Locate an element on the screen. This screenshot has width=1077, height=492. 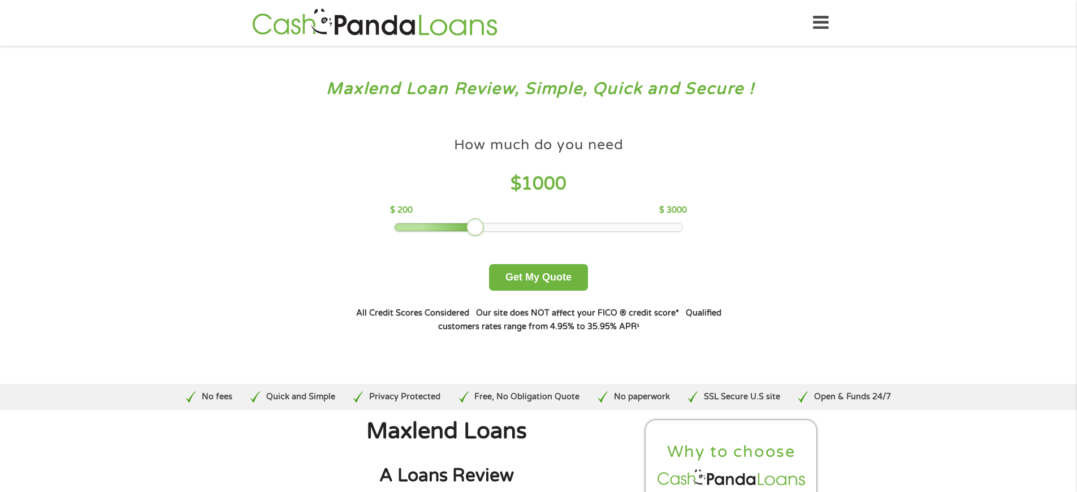
img: GetLoanNow Logo is located at coordinates (375, 23).